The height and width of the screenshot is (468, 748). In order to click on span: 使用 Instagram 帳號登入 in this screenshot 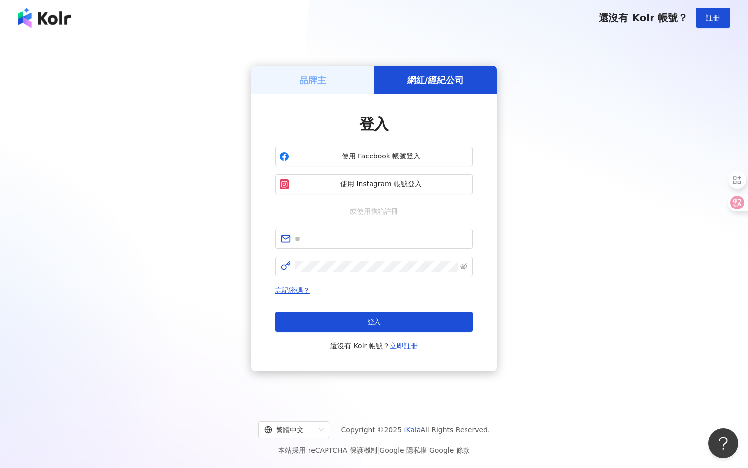, I will do `click(381, 184)`.